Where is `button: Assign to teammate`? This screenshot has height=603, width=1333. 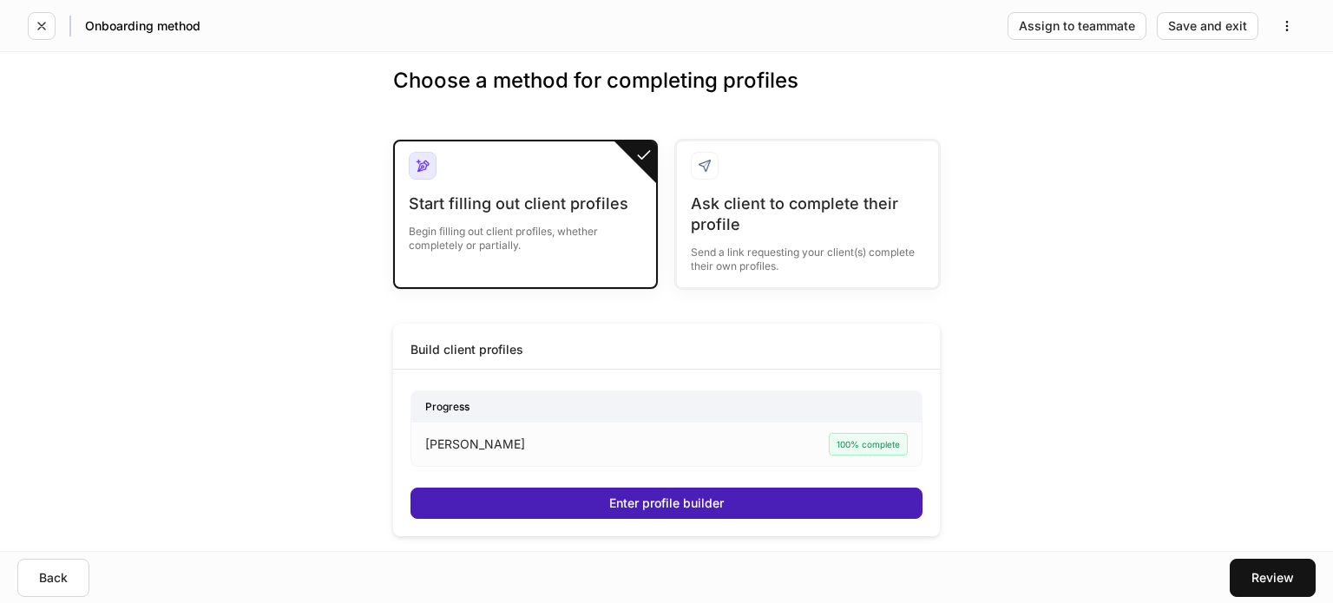
button: Assign to teammate is located at coordinates (1077, 26).